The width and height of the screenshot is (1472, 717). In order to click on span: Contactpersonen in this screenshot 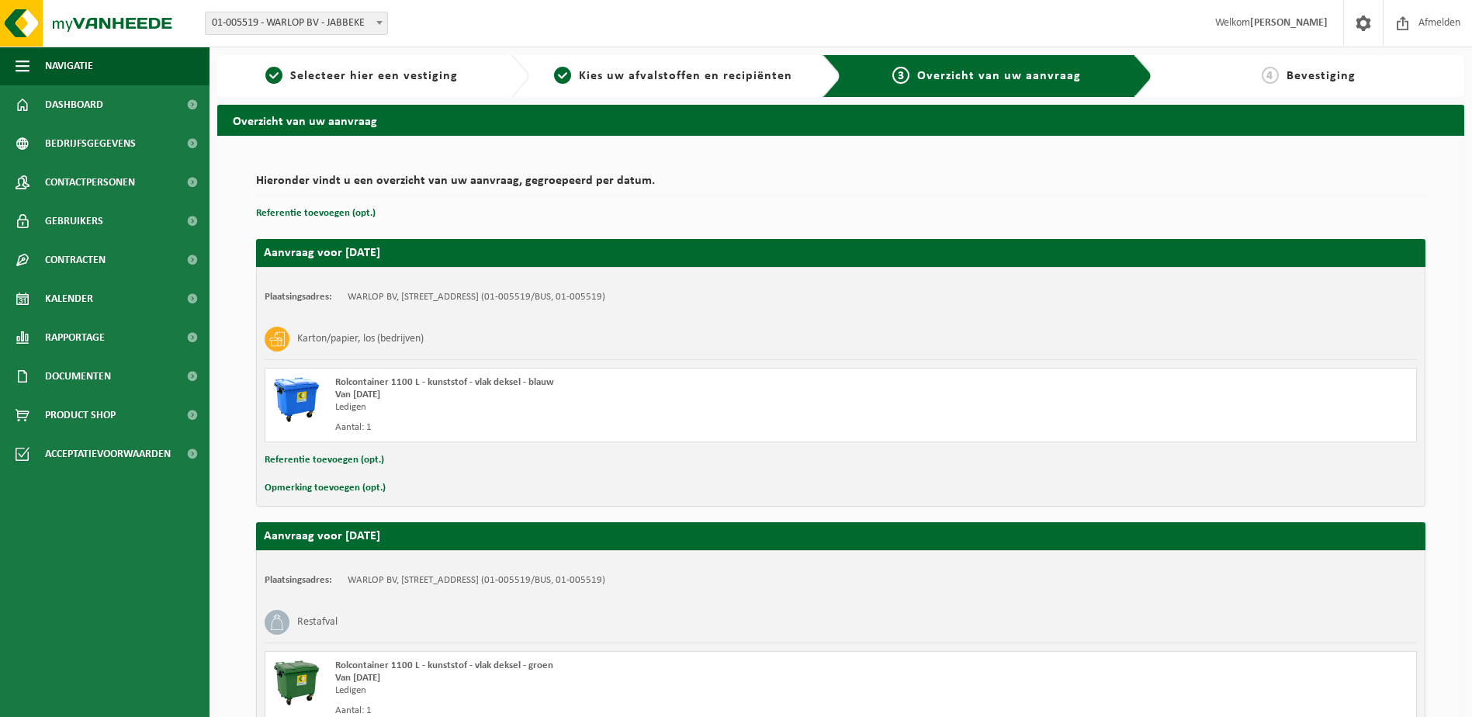, I will do `click(90, 182)`.